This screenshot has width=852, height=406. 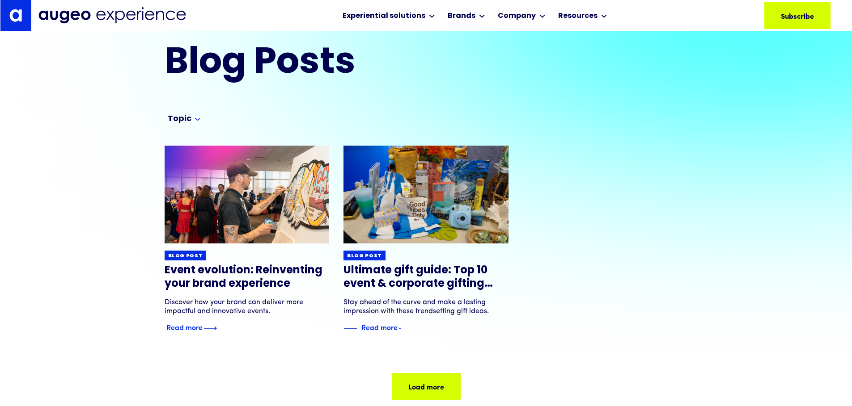 What do you see at coordinates (426, 387) in the screenshot?
I see `a: Next Page` at bounding box center [426, 387].